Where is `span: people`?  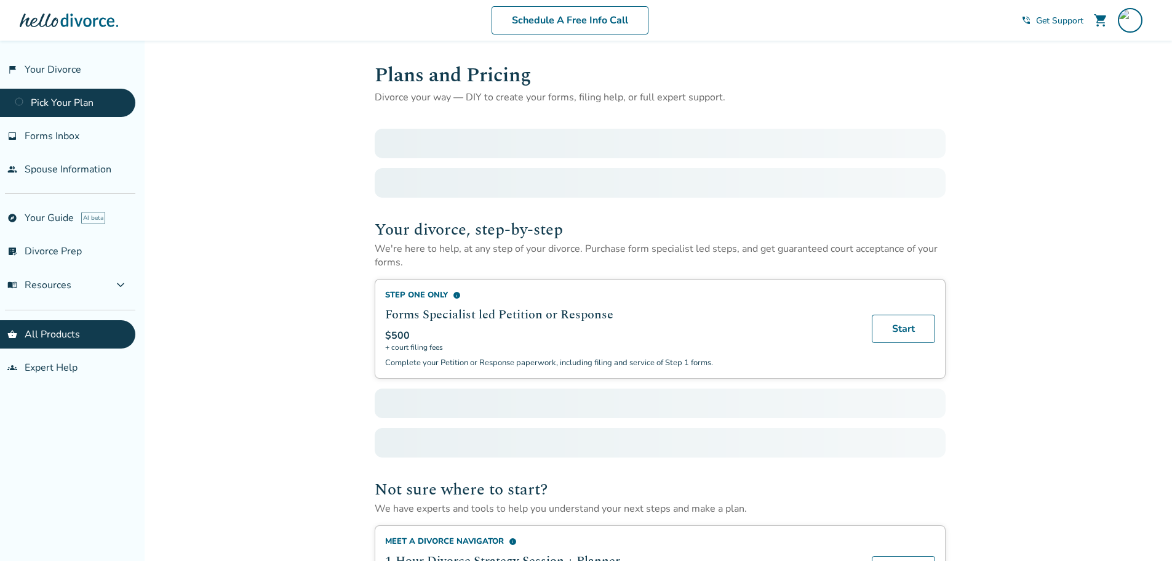 span: people is located at coordinates (12, 169).